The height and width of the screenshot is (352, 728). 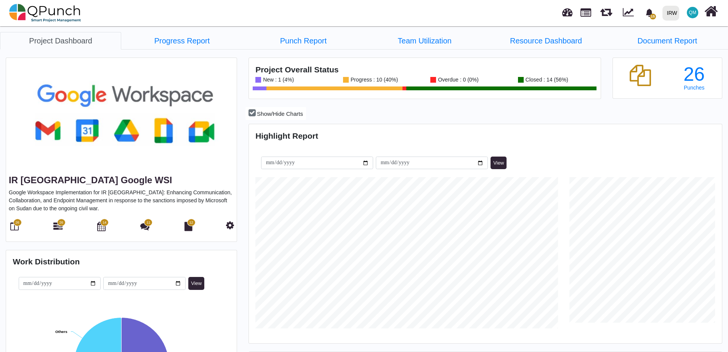 I want to click on i: Gantt, so click(x=58, y=227).